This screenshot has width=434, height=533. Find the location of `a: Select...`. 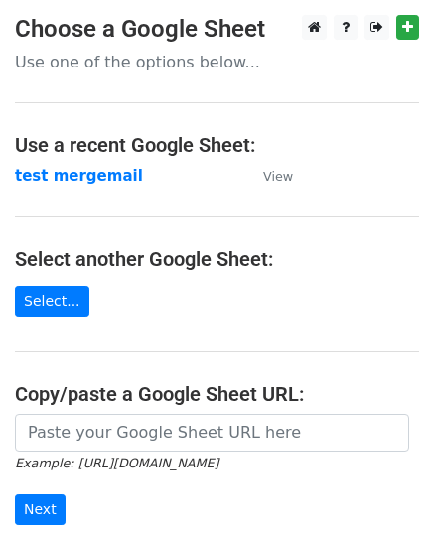

a: Select... is located at coordinates (52, 301).